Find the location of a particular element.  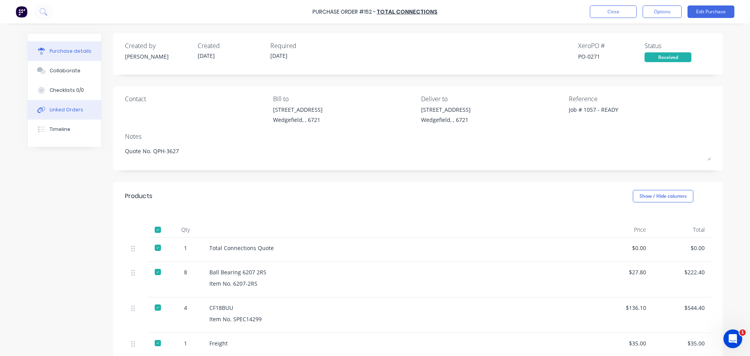

div: 8 is located at coordinates (186, 272).